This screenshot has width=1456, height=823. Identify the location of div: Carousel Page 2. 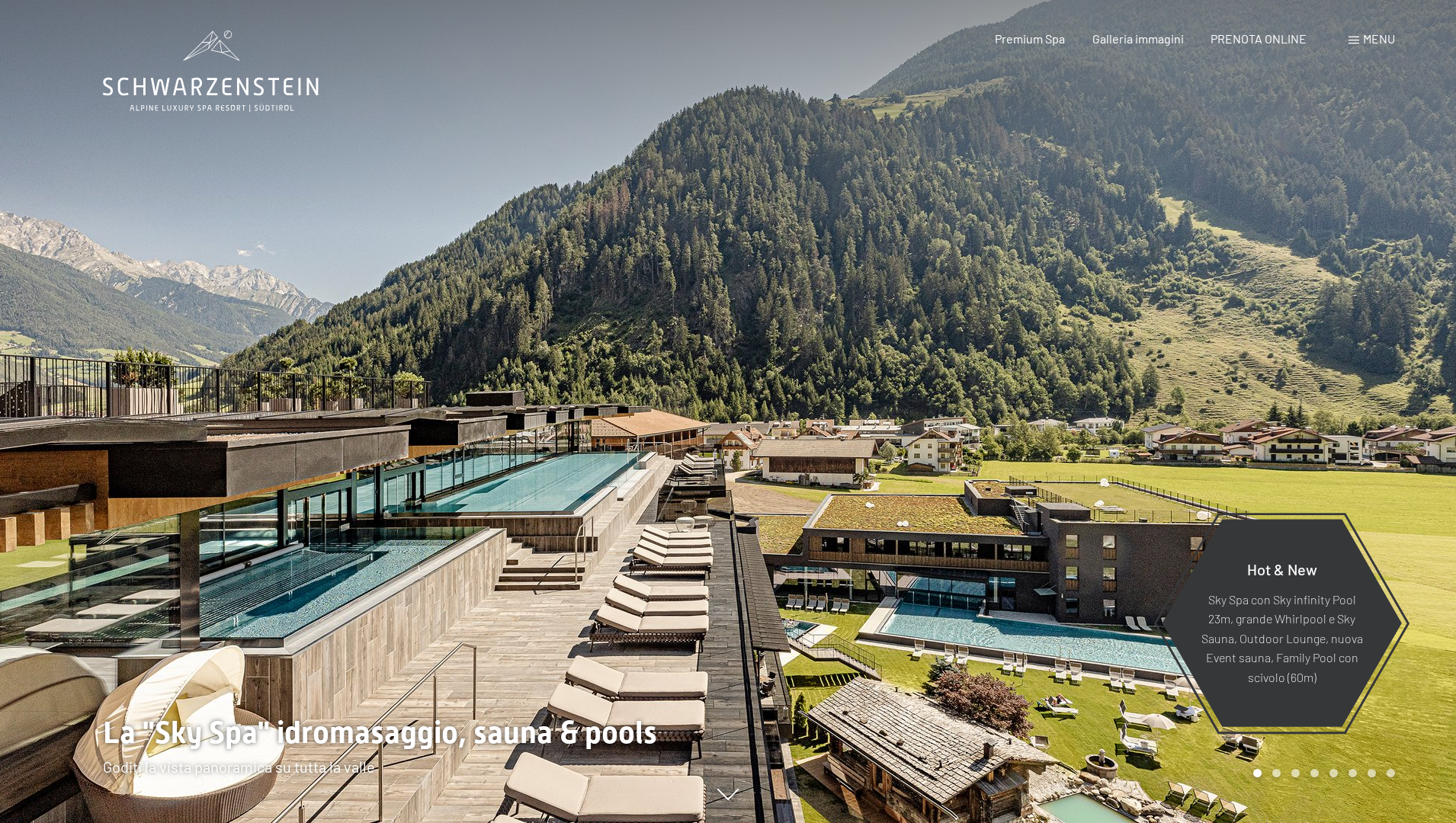
(1276, 773).